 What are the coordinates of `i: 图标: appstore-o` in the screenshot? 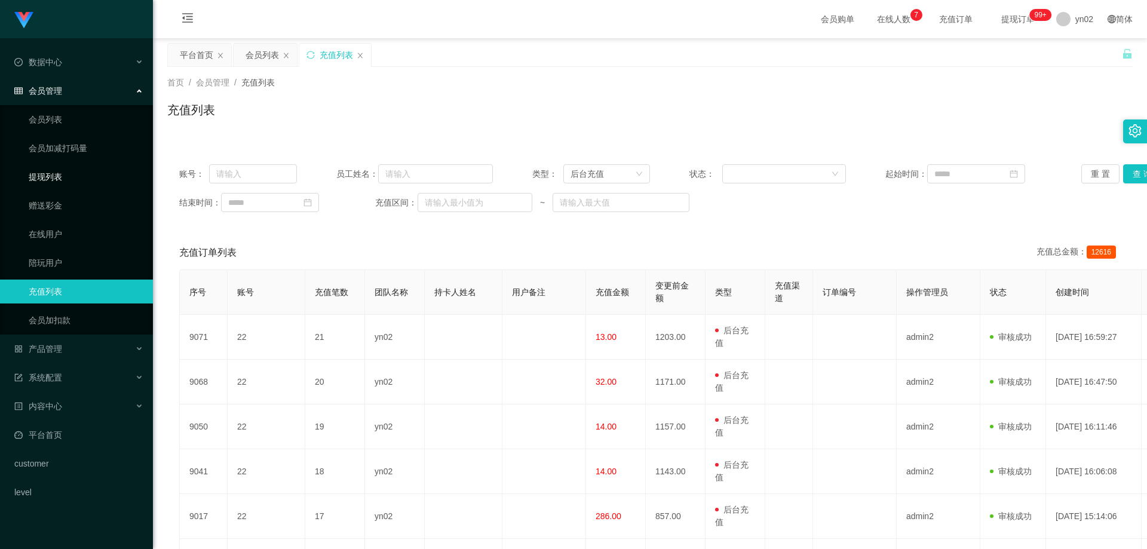 It's located at (19, 349).